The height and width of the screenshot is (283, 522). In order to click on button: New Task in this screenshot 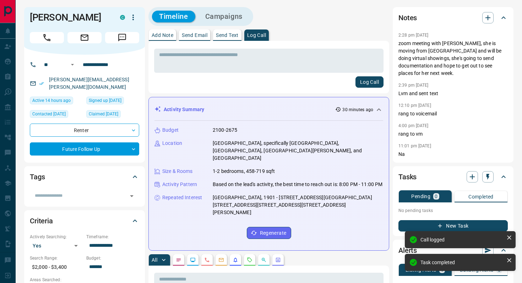, I will do `click(453, 226)`.